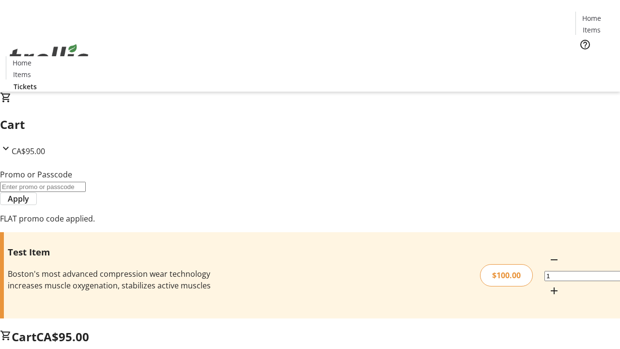 This screenshot has width=620, height=349. I want to click on img: Orient E2E Organization EKt8kGzQXz's Logo, so click(49, 58).